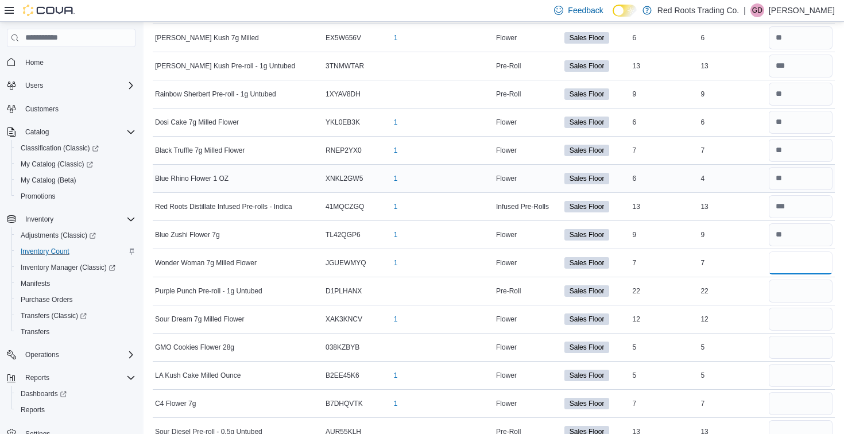  Describe the element at coordinates (39, 219) in the screenshot. I see `span: Inventory` at that location.